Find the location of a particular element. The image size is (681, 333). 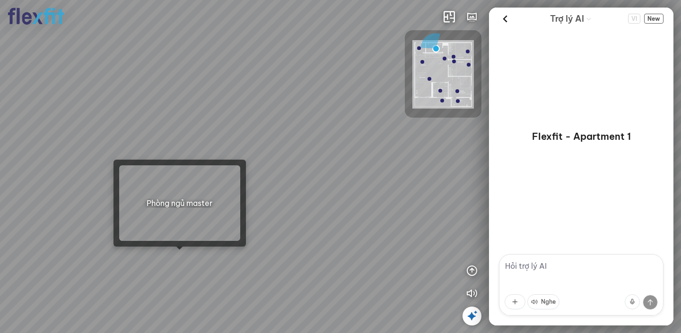

span: New is located at coordinates (654, 18).